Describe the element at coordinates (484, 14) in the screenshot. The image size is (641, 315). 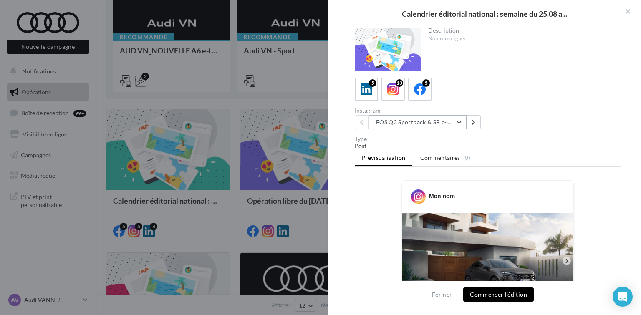
I see `span: Calendrier éditorial national : semaine du 25.08 a...` at that location.